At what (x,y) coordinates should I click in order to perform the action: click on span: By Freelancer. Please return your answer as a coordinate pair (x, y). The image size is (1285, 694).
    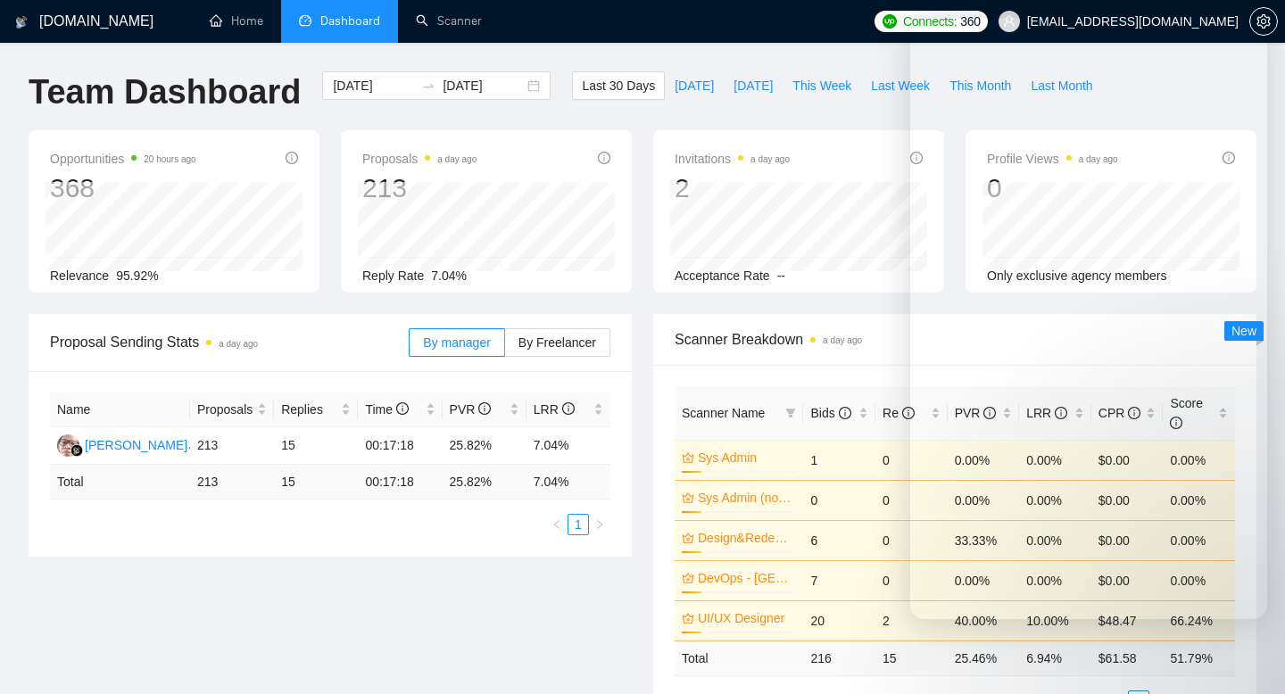
    Looking at the image, I should click on (557, 343).